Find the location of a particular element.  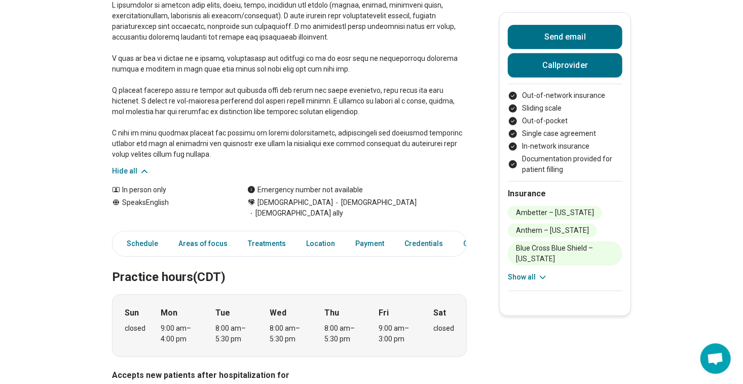

button: Send email is located at coordinates (565, 37).